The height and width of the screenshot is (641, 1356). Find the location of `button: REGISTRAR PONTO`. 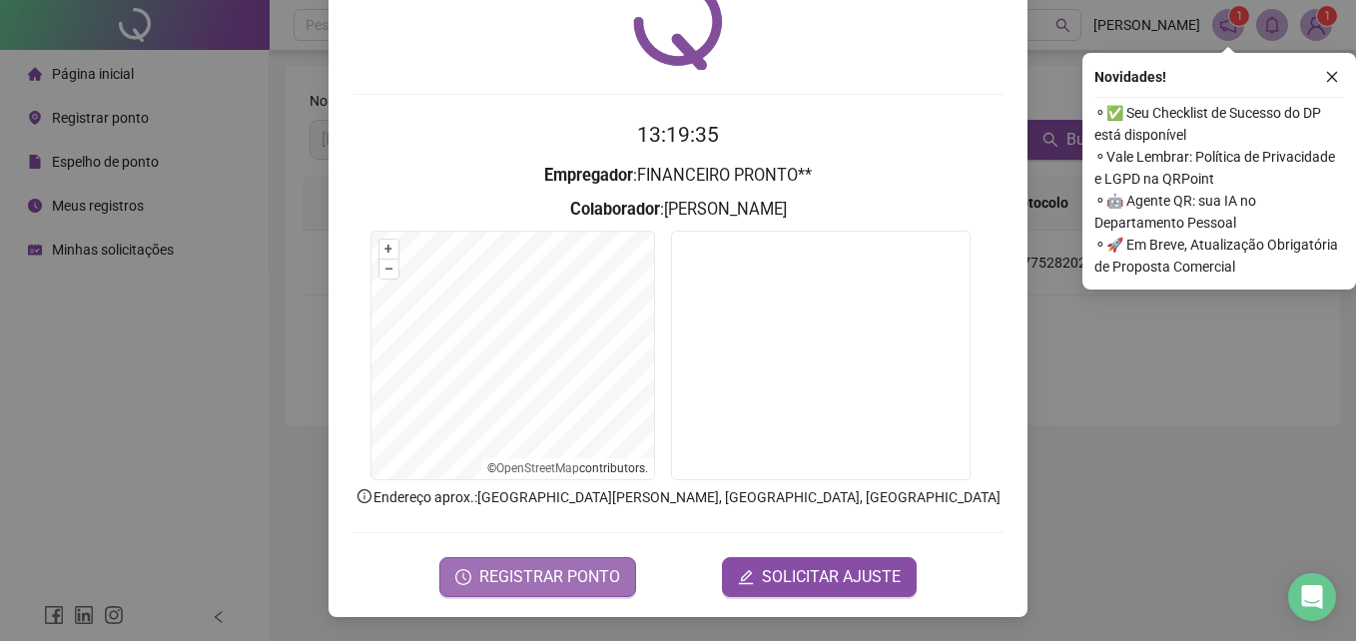

button: REGISTRAR PONTO is located at coordinates (537, 577).